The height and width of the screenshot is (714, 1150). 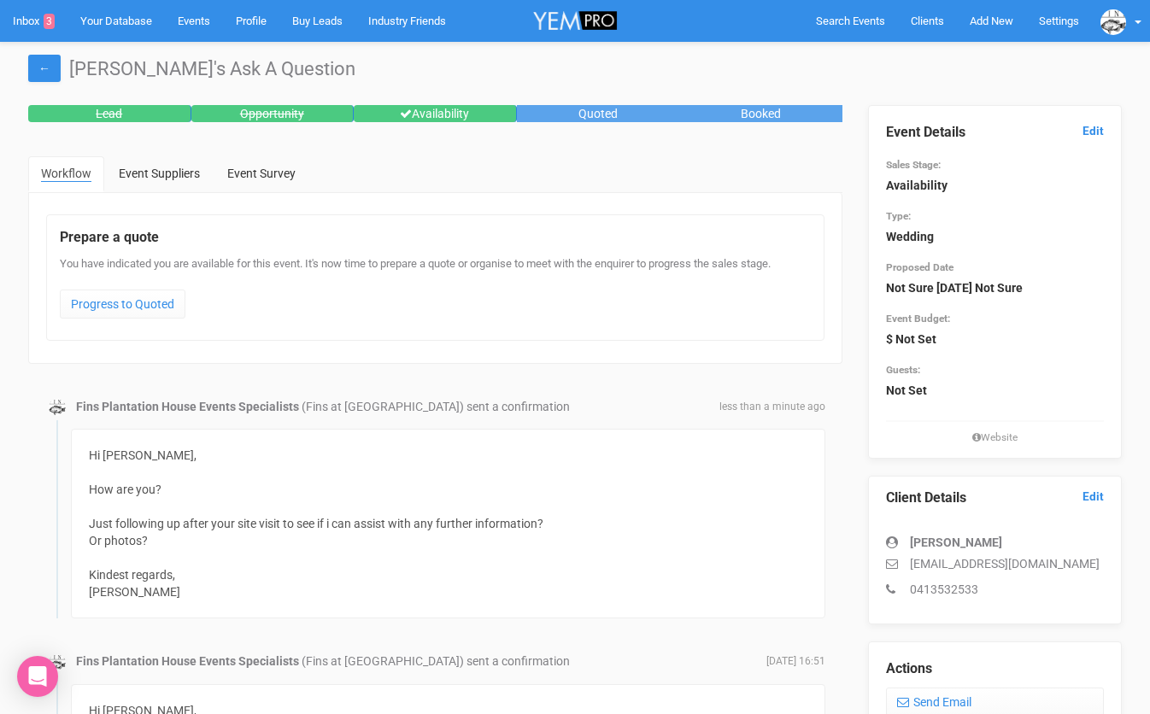 What do you see at coordinates (991, 21) in the screenshot?
I see `span: Add New` at bounding box center [991, 21].